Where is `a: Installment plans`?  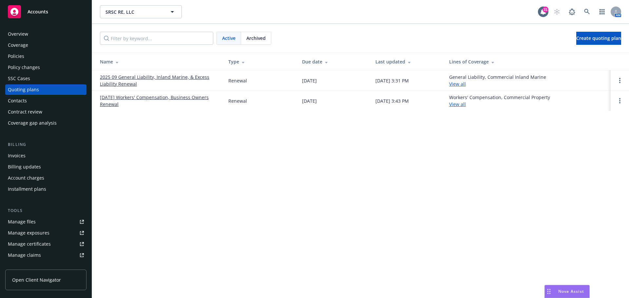 a: Installment plans is located at coordinates (46, 189).